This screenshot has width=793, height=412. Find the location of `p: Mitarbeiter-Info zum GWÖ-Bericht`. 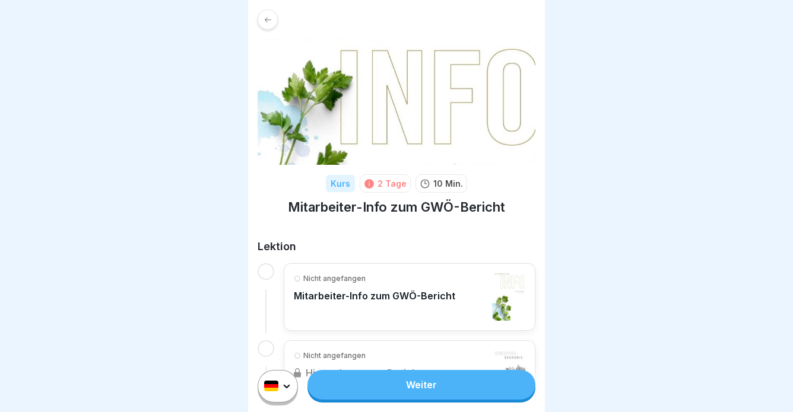

p: Mitarbeiter-Info zum GWÖ-Bericht is located at coordinates (374, 296).